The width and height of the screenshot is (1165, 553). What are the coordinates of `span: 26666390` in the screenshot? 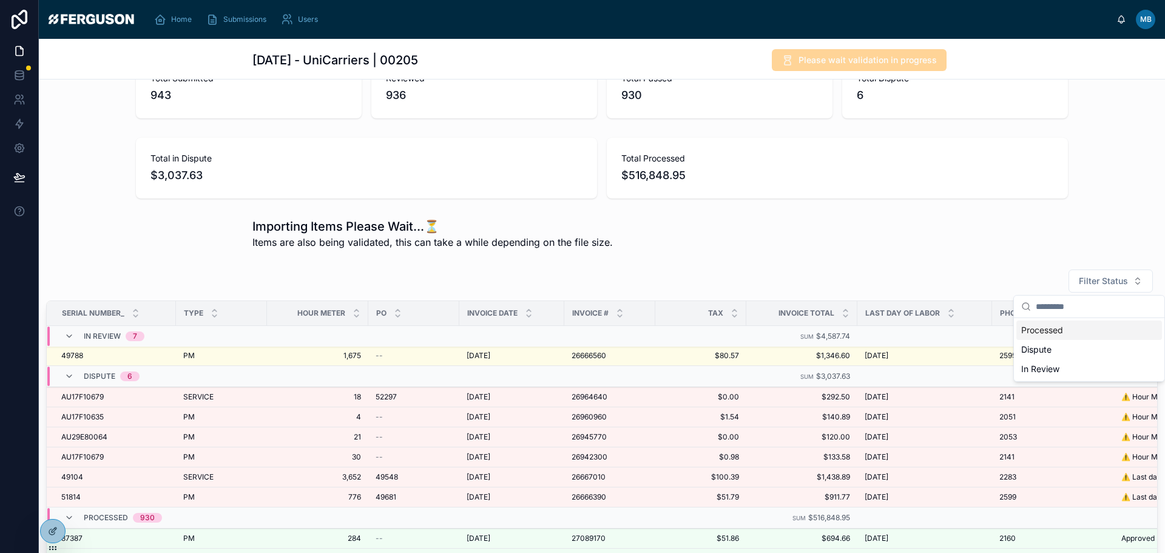 It's located at (588, 497).